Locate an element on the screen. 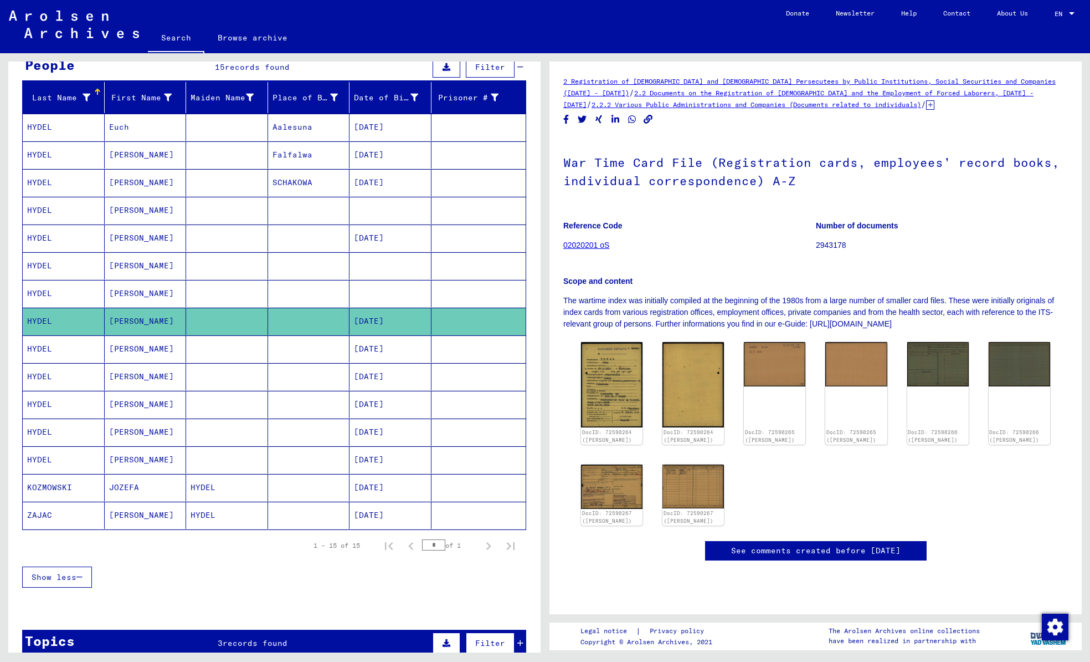  span: Show less is located at coordinates (54, 577).